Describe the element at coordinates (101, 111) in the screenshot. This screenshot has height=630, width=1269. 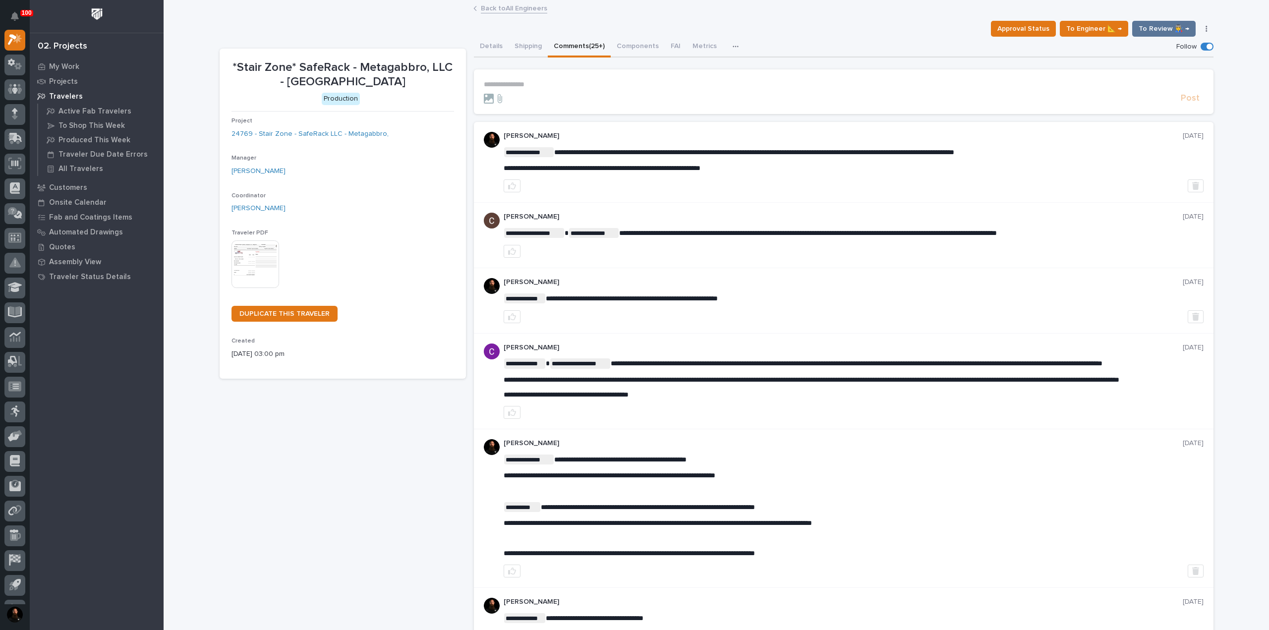
I see `a: Active Fab Travelers` at that location.